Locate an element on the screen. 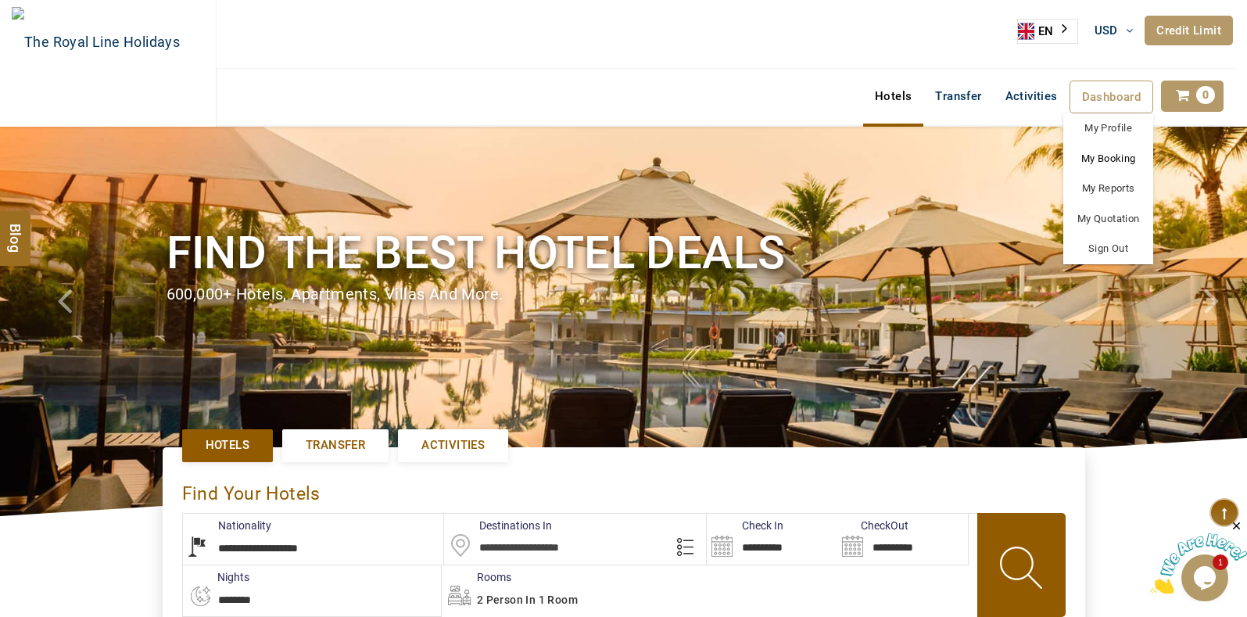  a: My Quotation is located at coordinates (1108, 219).